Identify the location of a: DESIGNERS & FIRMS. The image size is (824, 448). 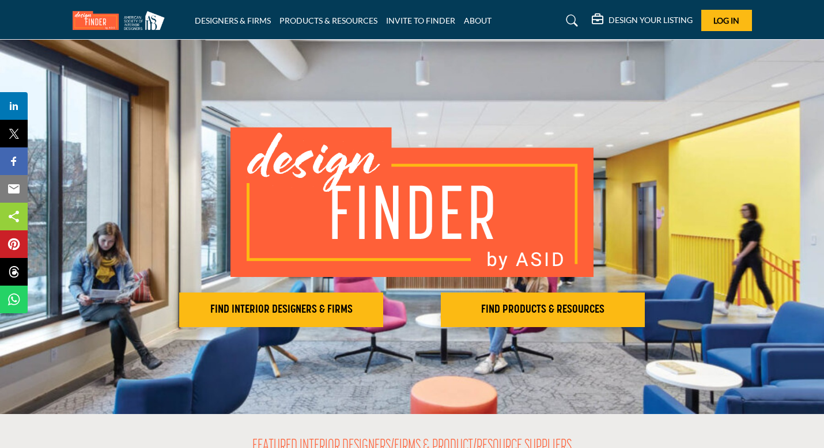
(233, 20).